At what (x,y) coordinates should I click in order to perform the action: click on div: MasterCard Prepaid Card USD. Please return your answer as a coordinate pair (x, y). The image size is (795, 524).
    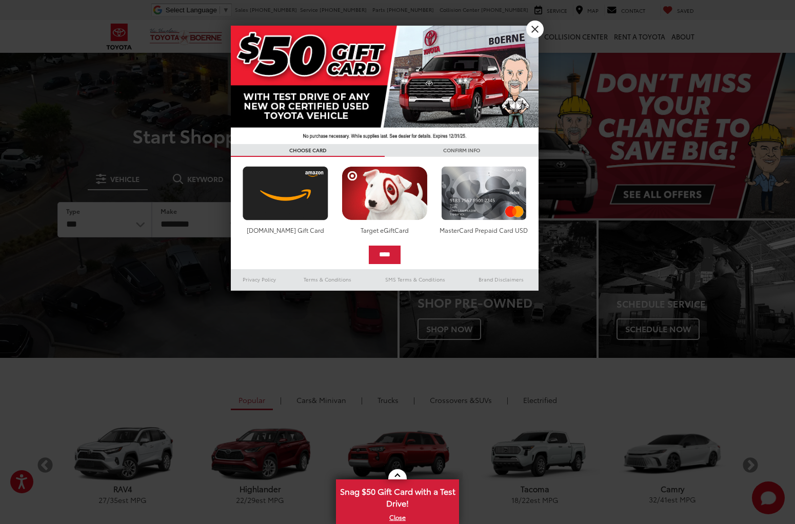
    Looking at the image, I should click on (484, 230).